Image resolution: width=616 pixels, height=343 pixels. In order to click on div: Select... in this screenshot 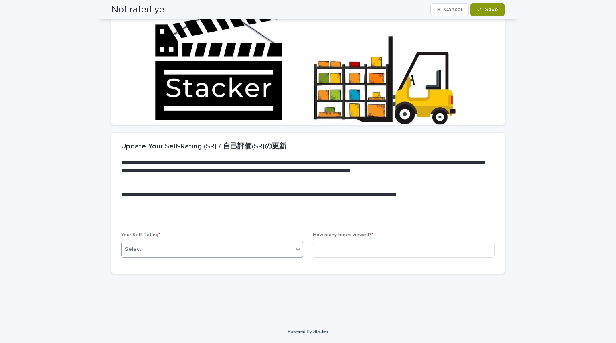, I will do `click(135, 249)`.